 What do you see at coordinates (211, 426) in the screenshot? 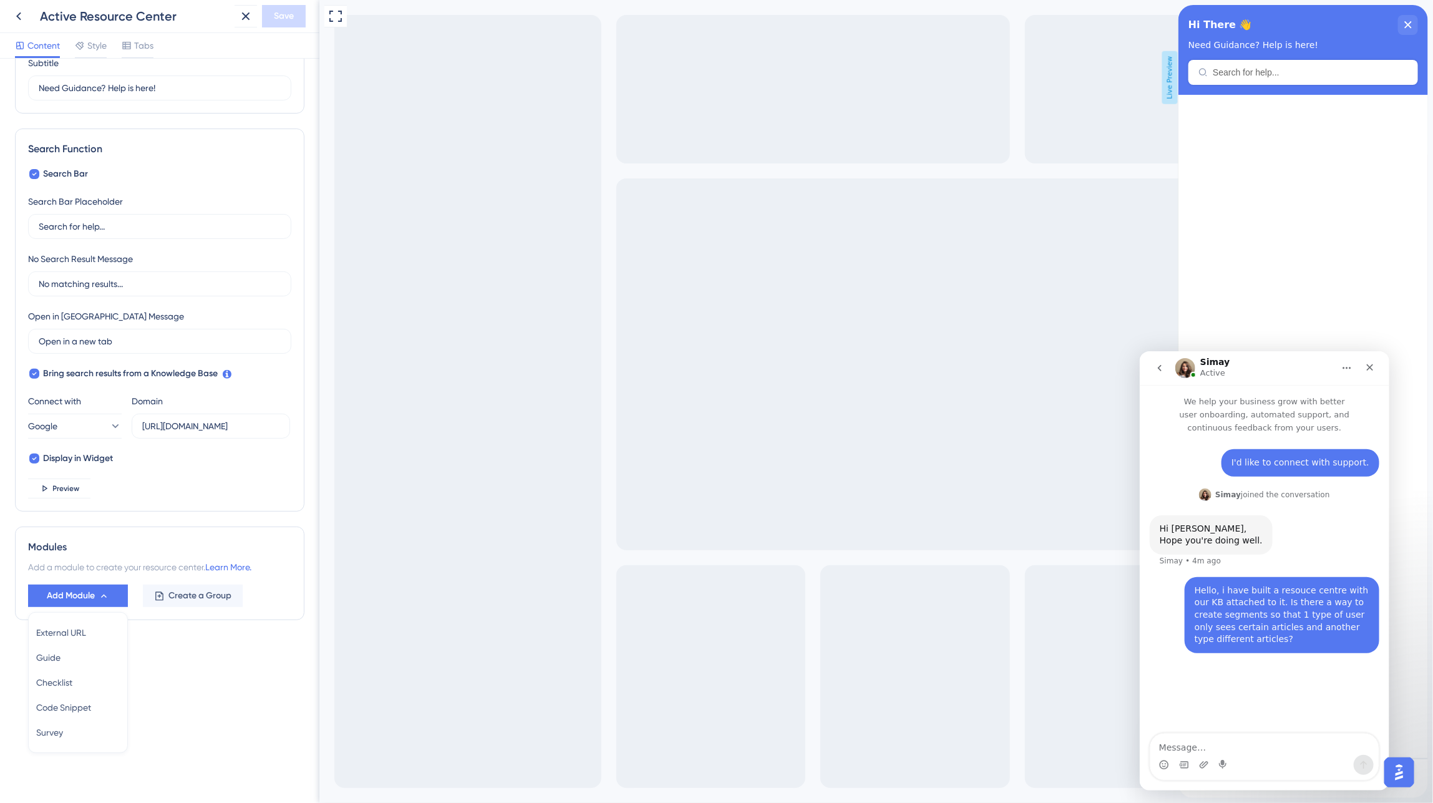
I see `input: help.userguiding.com` at bounding box center [211, 426].